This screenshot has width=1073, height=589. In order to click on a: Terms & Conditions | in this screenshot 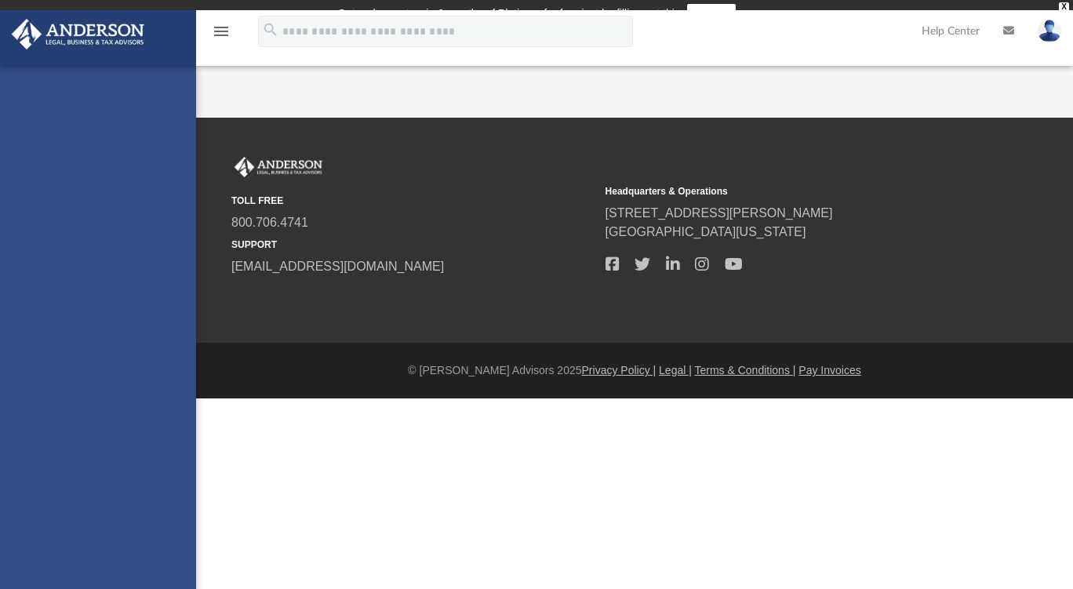, I will do `click(745, 370)`.